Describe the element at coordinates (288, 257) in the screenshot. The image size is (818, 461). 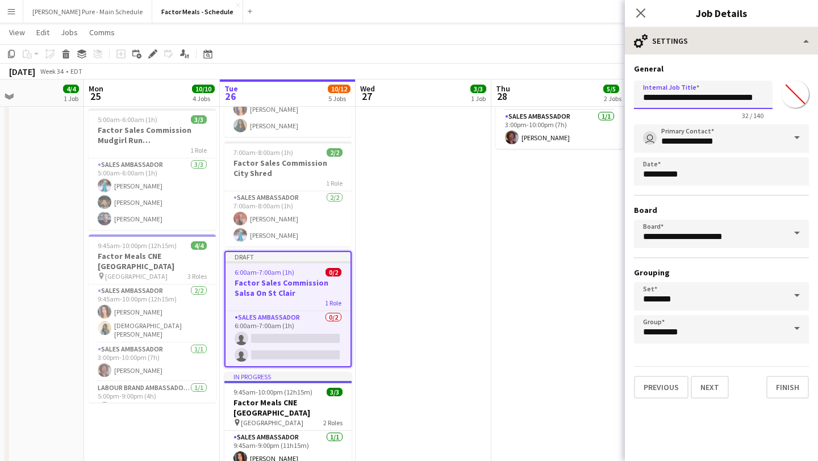
I see `div: Draft` at that location.